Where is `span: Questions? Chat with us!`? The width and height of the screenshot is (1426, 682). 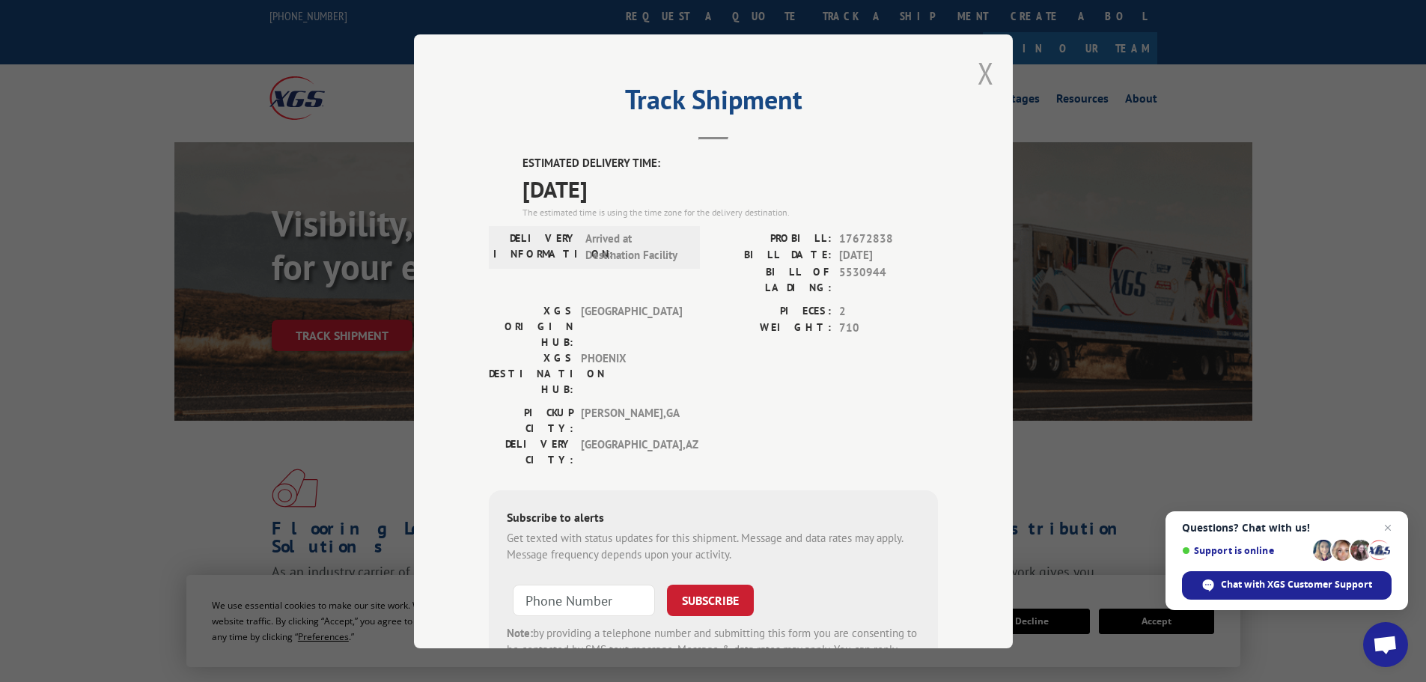 span: Questions? Chat with us! is located at coordinates (1287, 528).